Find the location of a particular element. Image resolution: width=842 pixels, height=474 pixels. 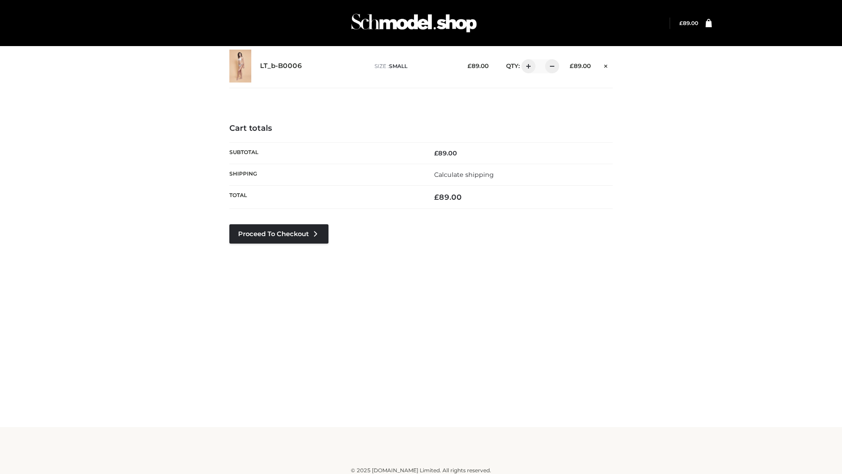

a: Proceed to Checkout is located at coordinates (279, 234).